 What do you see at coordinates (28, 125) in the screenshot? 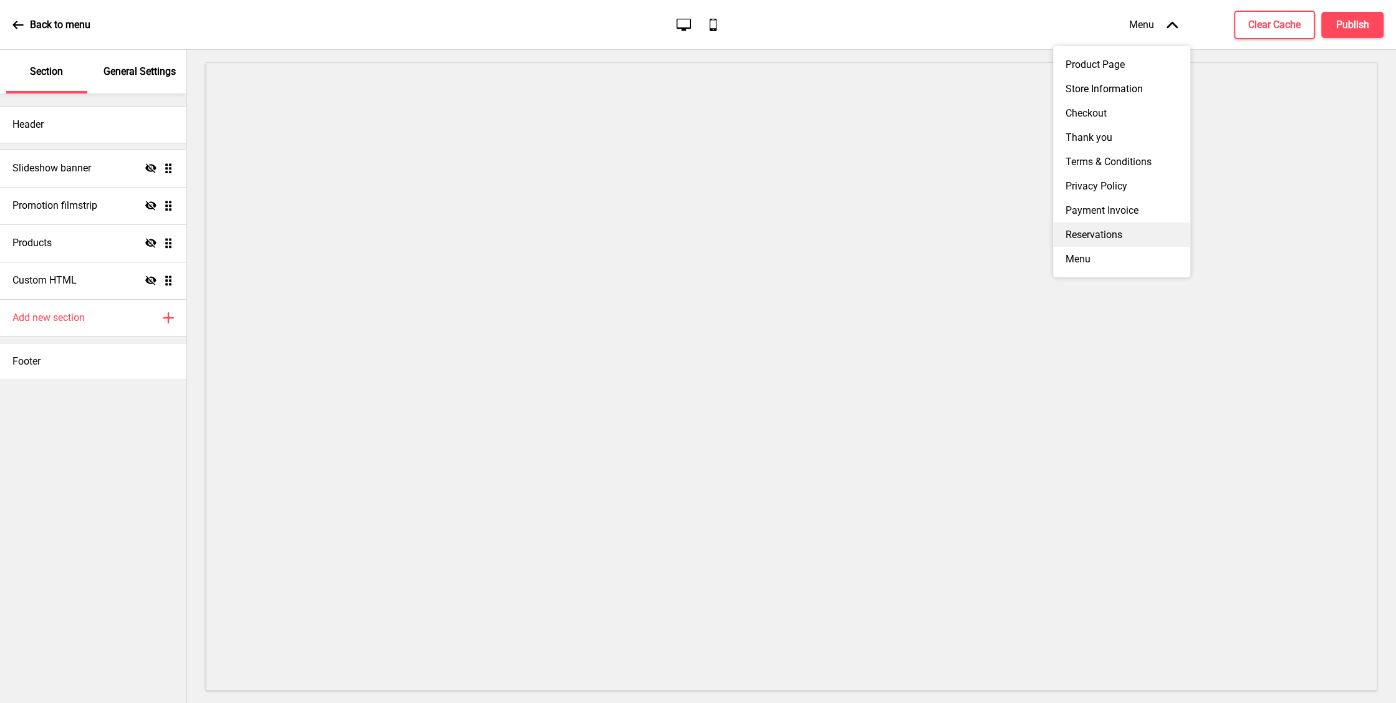
I see `h4: Header` at bounding box center [28, 125].